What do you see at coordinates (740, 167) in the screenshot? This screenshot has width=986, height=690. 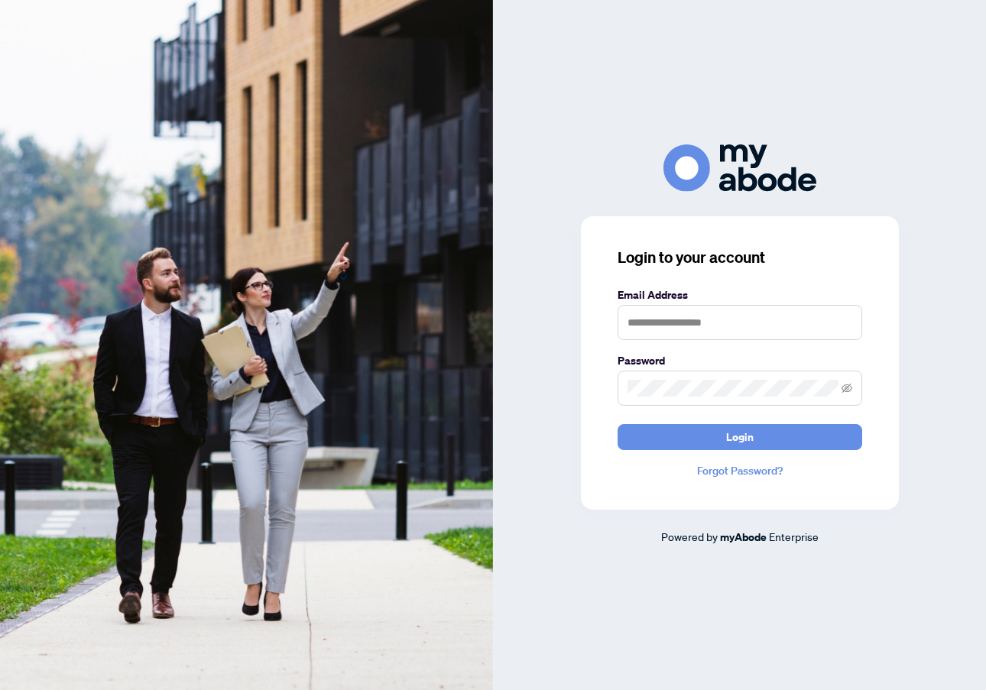 I see `img: ma-logo` at bounding box center [740, 167].